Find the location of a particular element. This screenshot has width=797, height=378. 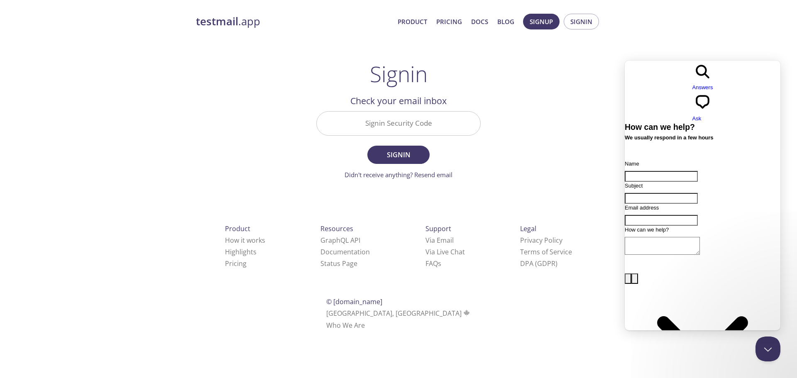

a: Documentation is located at coordinates (345, 252).